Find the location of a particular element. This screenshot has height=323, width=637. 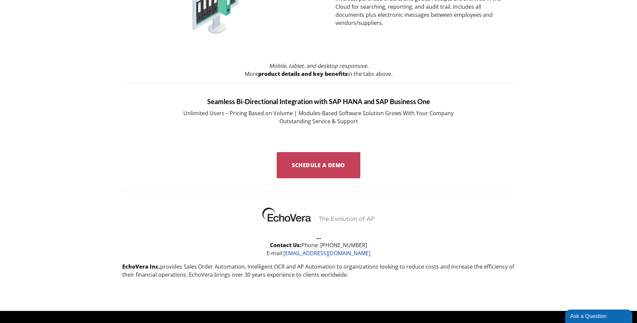

em: Mobile, tablet, and desktop responsive. is located at coordinates (318, 66).